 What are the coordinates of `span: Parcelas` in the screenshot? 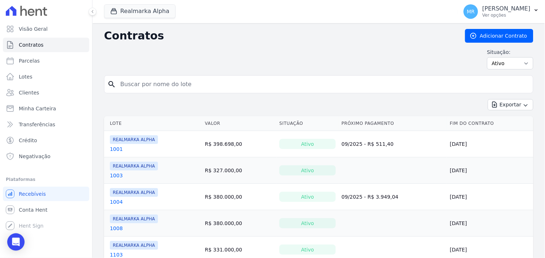 It's located at (29, 61).